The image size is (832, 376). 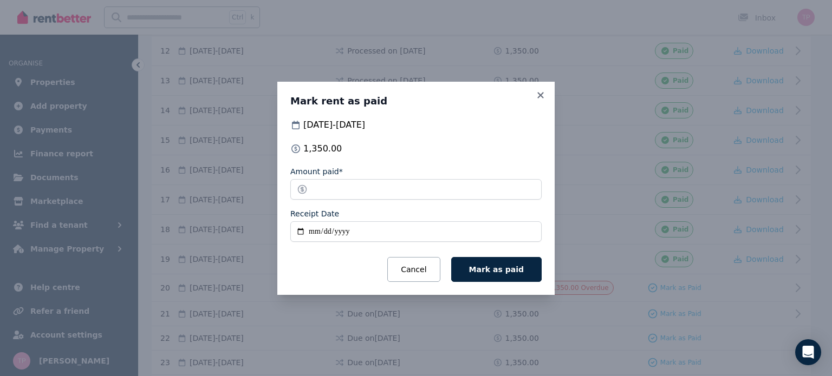 I want to click on label: Receipt Date, so click(x=315, y=214).